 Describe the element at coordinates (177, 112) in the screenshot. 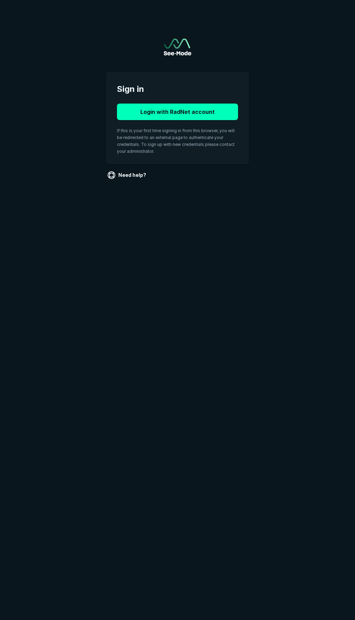

I see `button: Login with RadNet account` at that location.